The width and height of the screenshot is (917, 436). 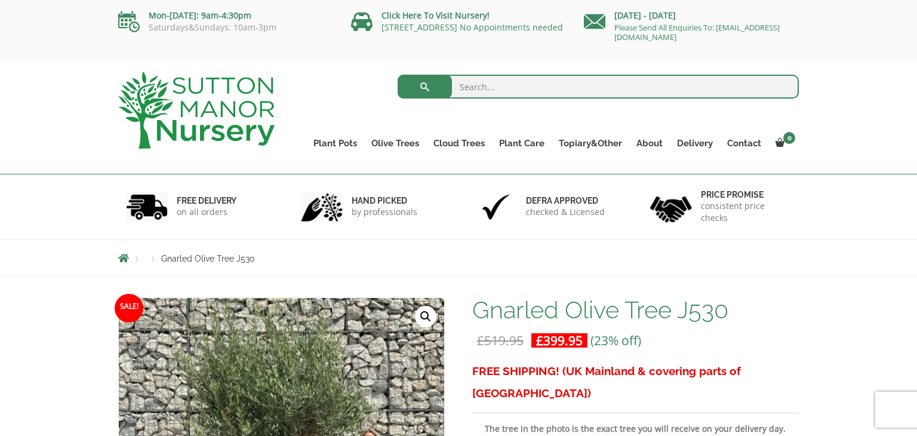 What do you see at coordinates (207, 201) in the screenshot?
I see `h6: FREE DELIVERY` at bounding box center [207, 201].